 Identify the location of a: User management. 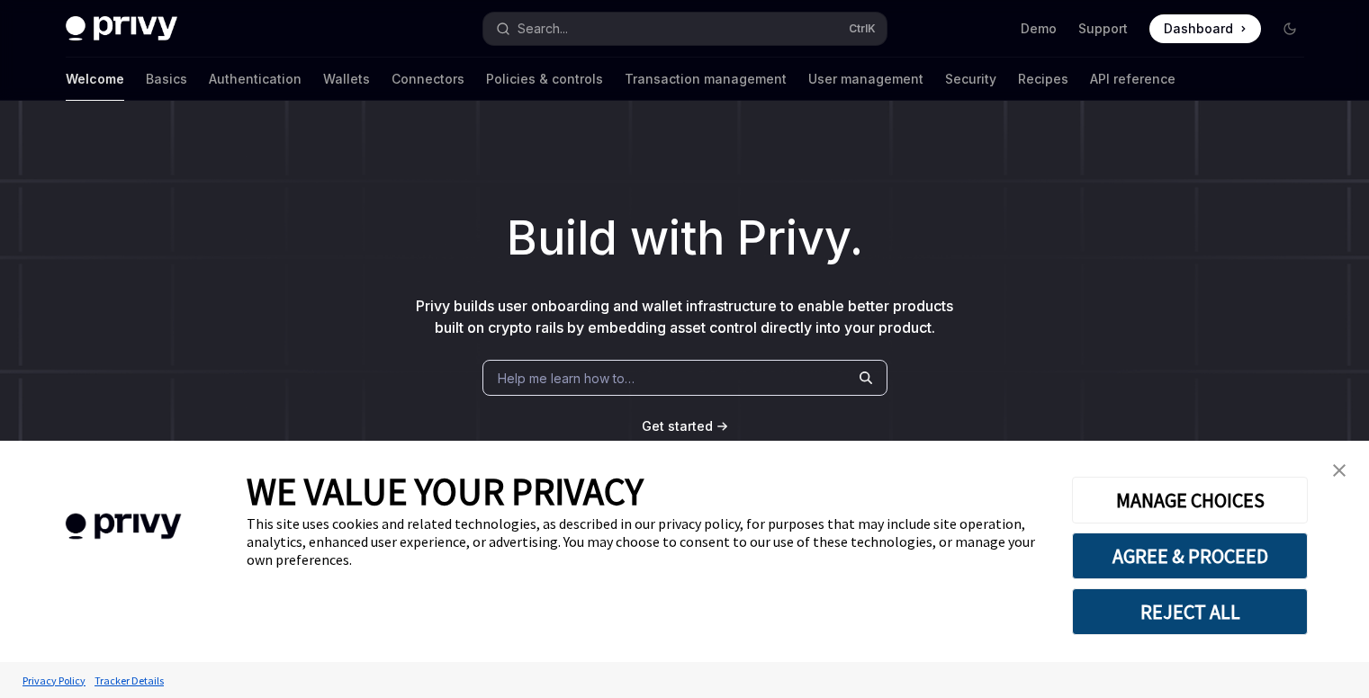
(866, 79).